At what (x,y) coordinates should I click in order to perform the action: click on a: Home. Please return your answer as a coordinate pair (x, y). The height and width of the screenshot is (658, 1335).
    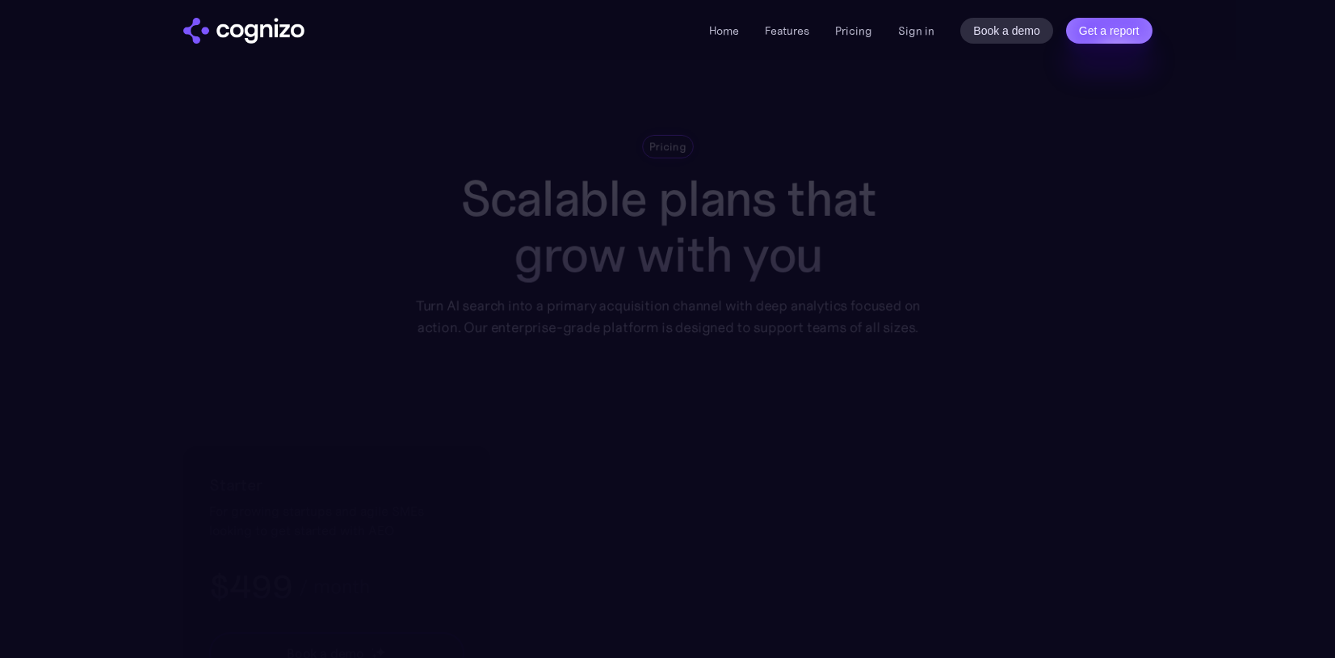
    Looking at the image, I should click on (724, 31).